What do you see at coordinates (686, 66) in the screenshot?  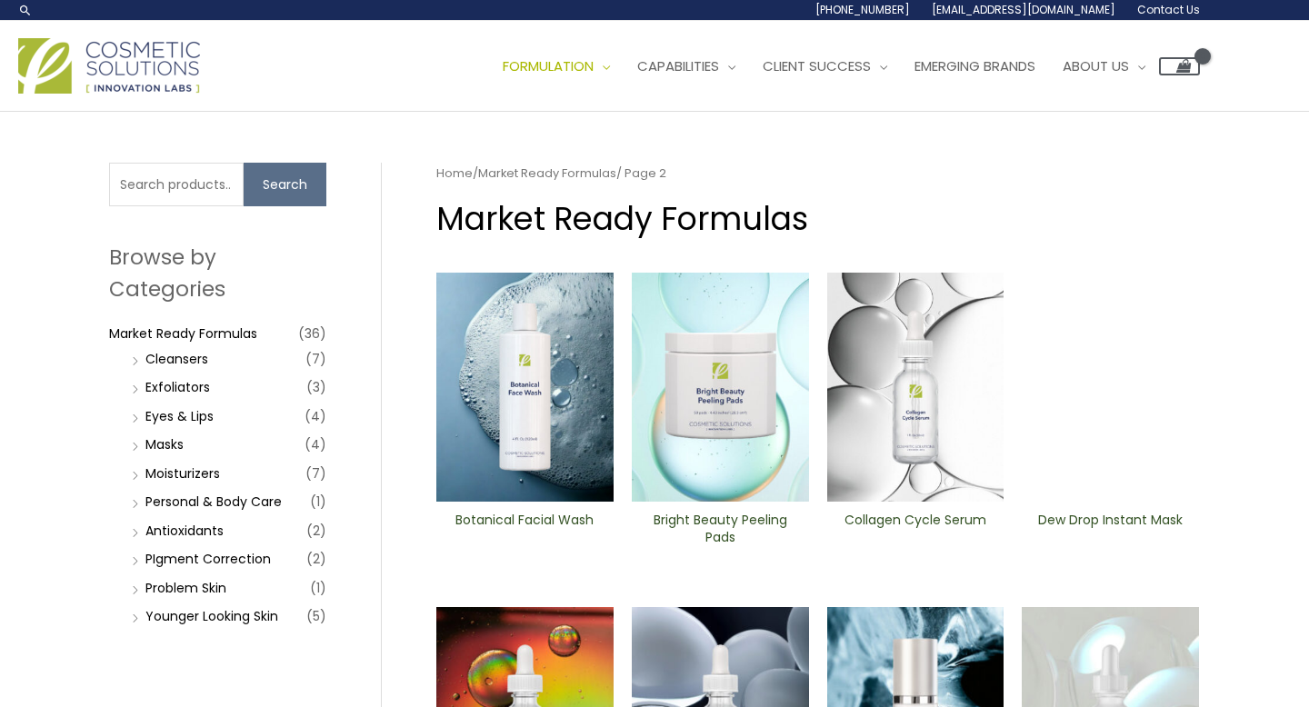 I see `a: Capabilities` at bounding box center [686, 66].